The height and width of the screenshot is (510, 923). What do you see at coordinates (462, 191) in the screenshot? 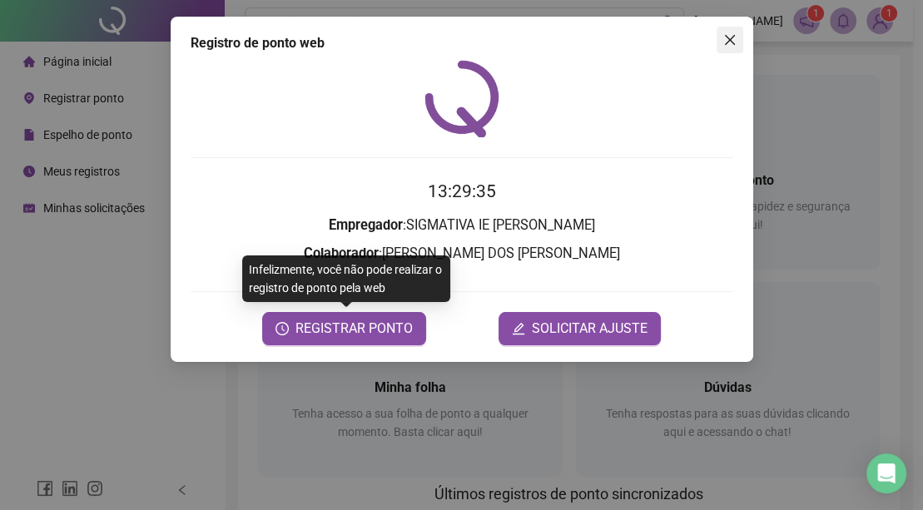
I see `time: 13:29:35` at bounding box center [462, 191].